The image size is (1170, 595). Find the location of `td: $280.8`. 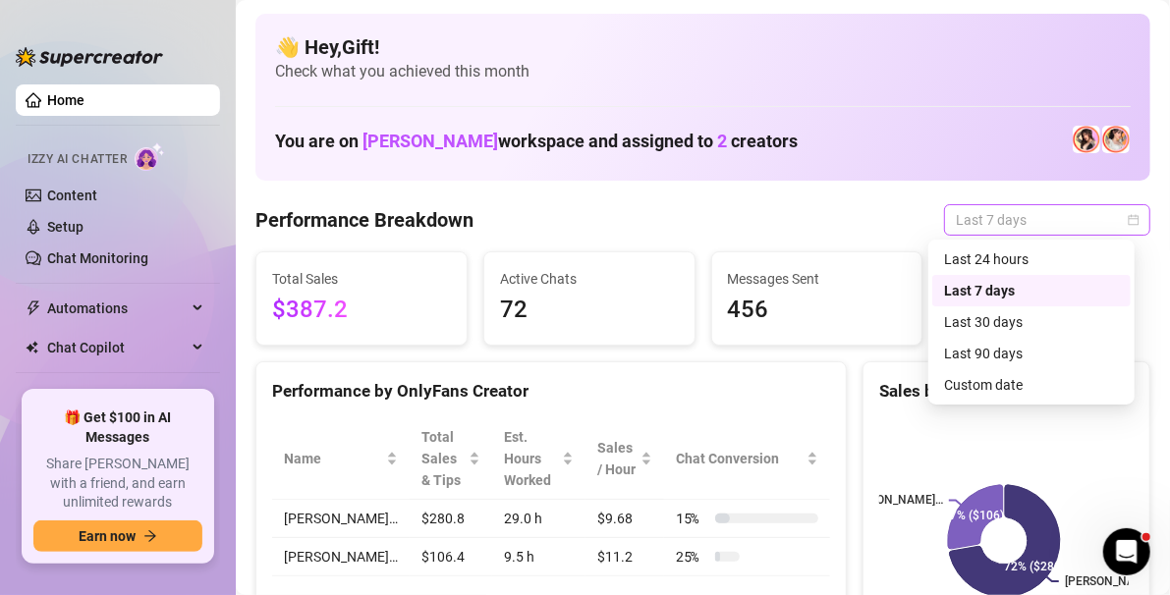

td: $280.8 is located at coordinates (451, 519).